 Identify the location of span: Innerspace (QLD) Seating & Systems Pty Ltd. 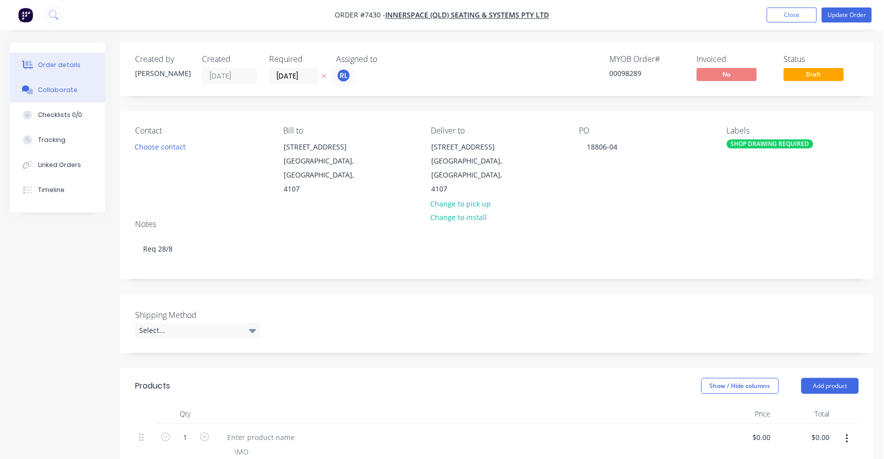
(467, 15).